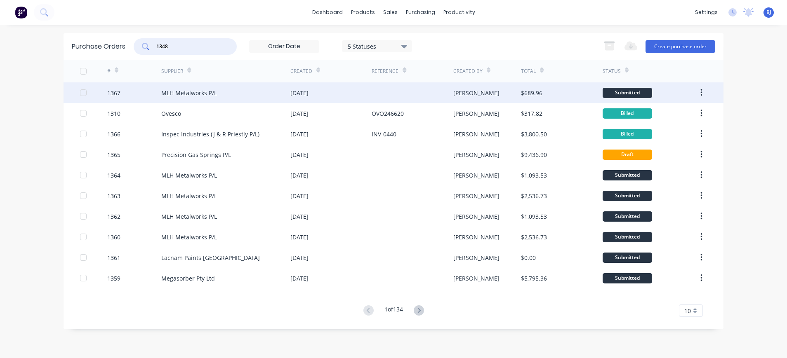 This screenshot has height=358, width=787. What do you see at coordinates (172, 71) in the screenshot?
I see `div: Supplier` at bounding box center [172, 71].